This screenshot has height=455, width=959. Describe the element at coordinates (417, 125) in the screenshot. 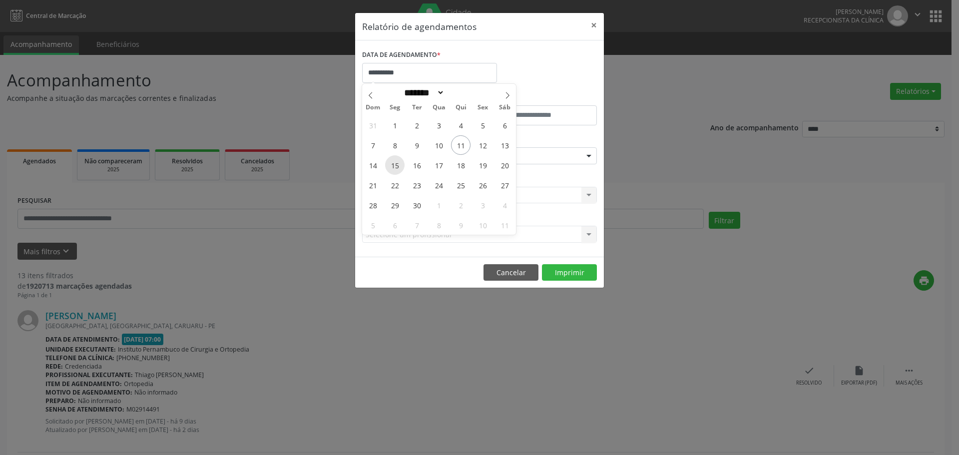

I see `span: Setembro 2, 2025` at that location.